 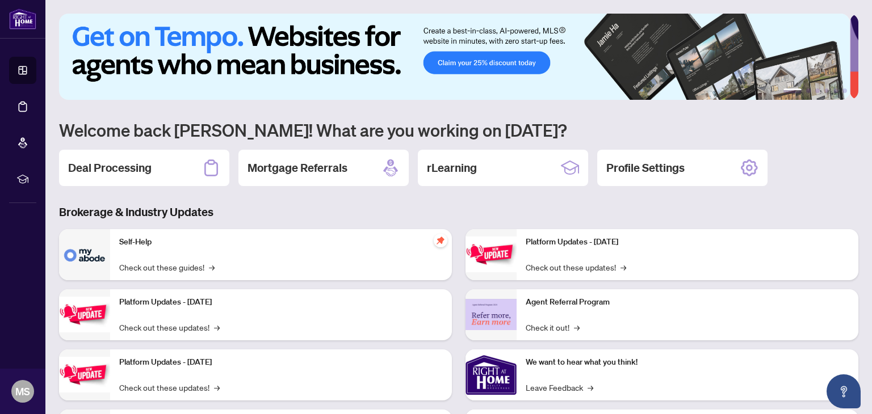 What do you see at coordinates (552, 328) in the screenshot?
I see `a: Check it out!→` at bounding box center [552, 328].